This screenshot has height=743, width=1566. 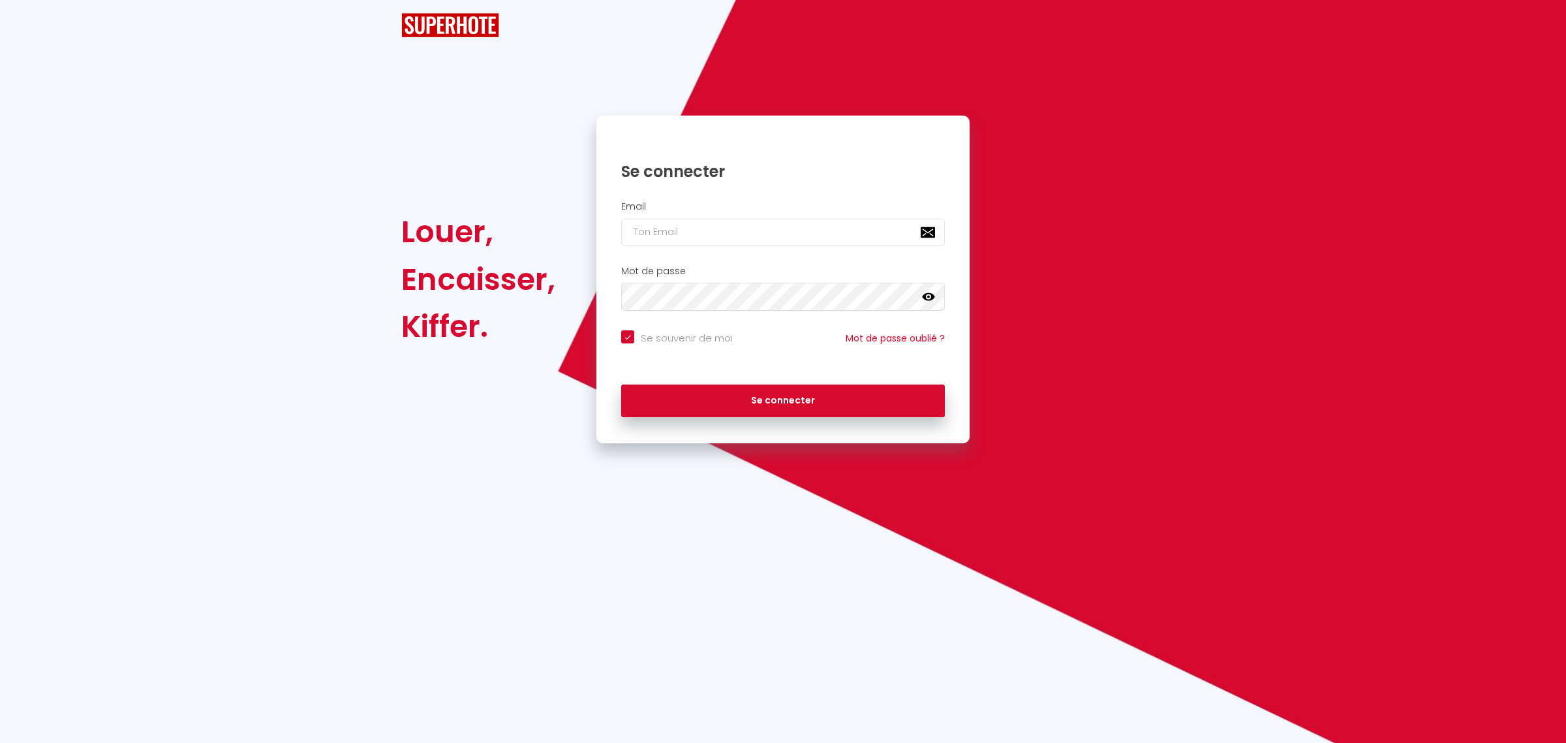 What do you see at coordinates (478, 232) in the screenshot?
I see `div: Louer,` at bounding box center [478, 232].